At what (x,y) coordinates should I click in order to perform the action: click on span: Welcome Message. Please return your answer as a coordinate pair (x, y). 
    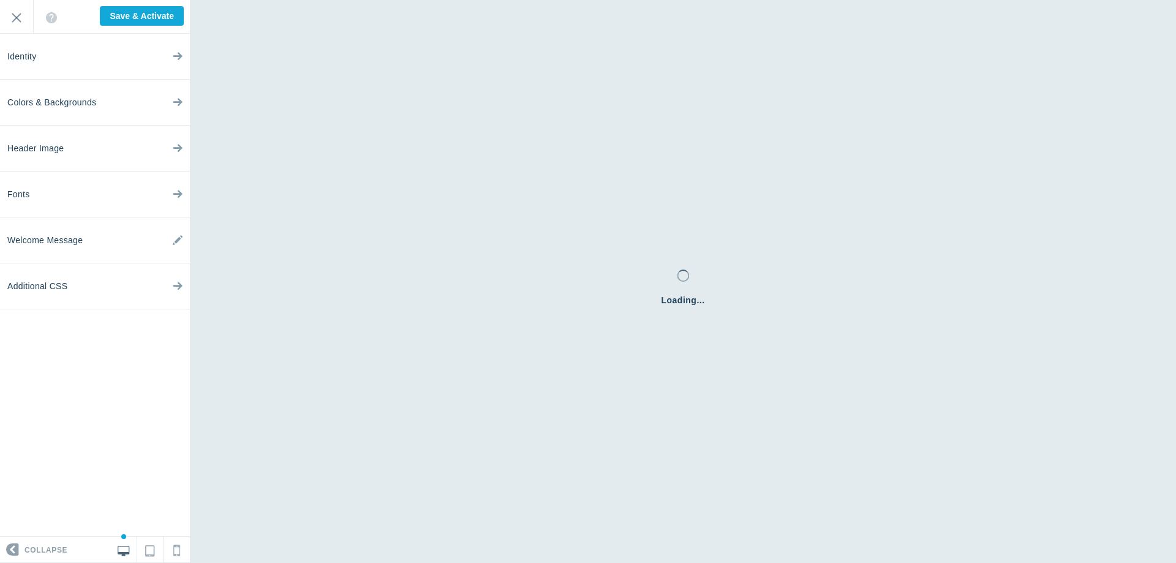
    Looking at the image, I should click on (45, 240).